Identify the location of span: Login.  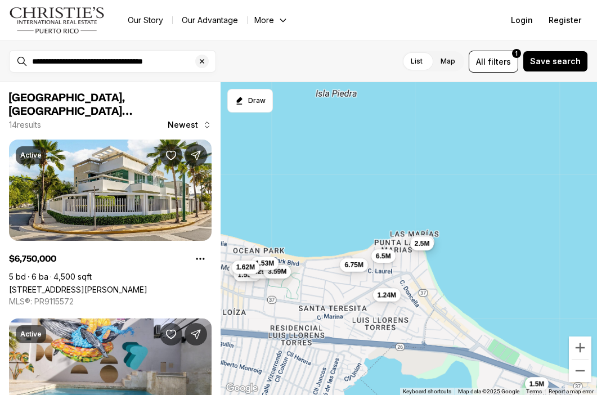
(522, 20).